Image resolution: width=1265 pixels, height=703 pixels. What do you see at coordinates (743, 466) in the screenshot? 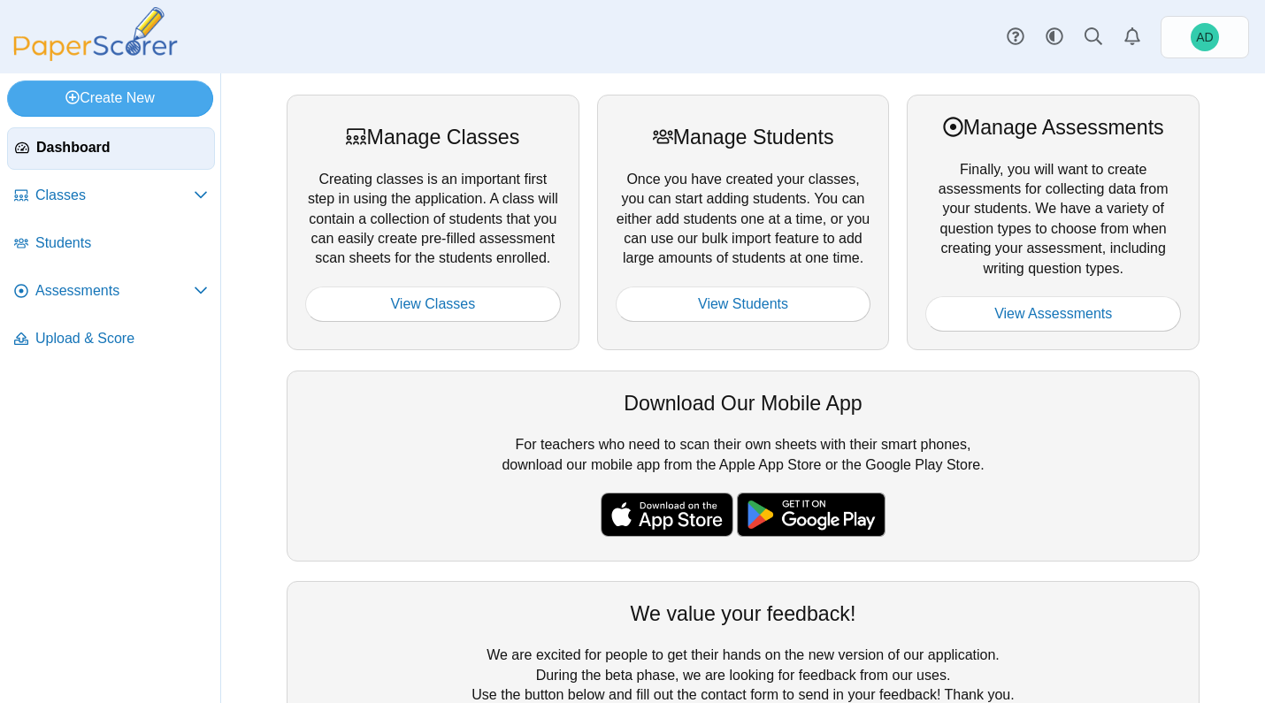
I see `div: For teachers who need to scan their own sheets with their smart phones, download our mobile app f...` at bounding box center [743, 466].